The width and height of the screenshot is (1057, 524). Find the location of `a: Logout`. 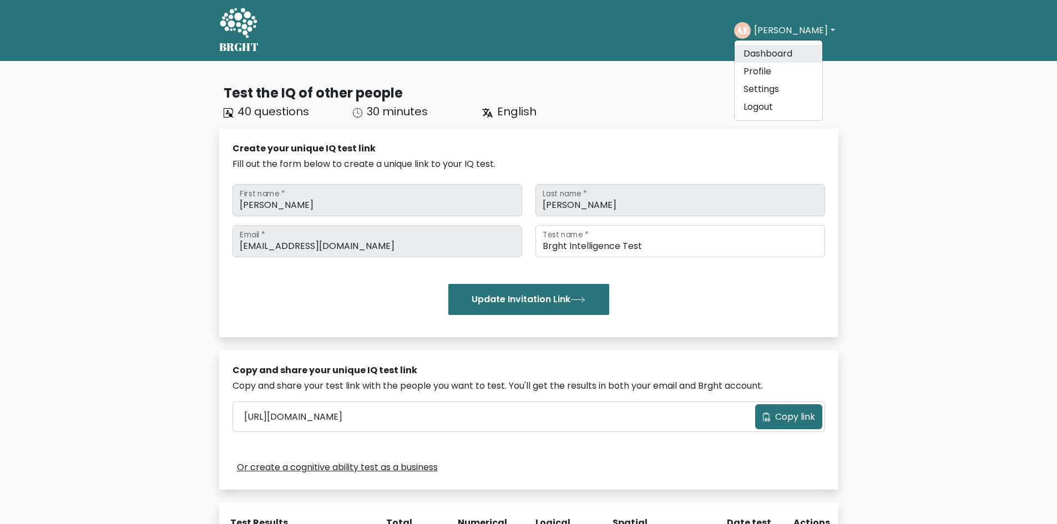

a: Logout is located at coordinates (779, 107).